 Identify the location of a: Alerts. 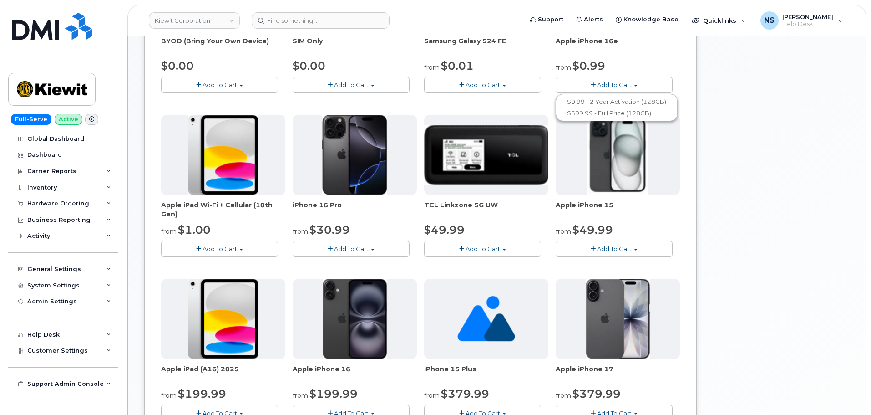
(589, 20).